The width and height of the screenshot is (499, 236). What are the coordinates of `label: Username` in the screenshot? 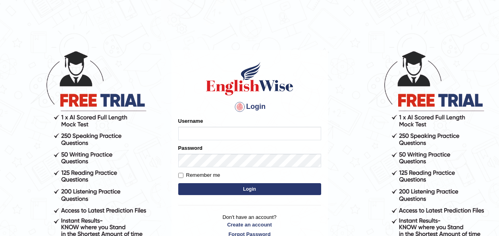 It's located at (190, 121).